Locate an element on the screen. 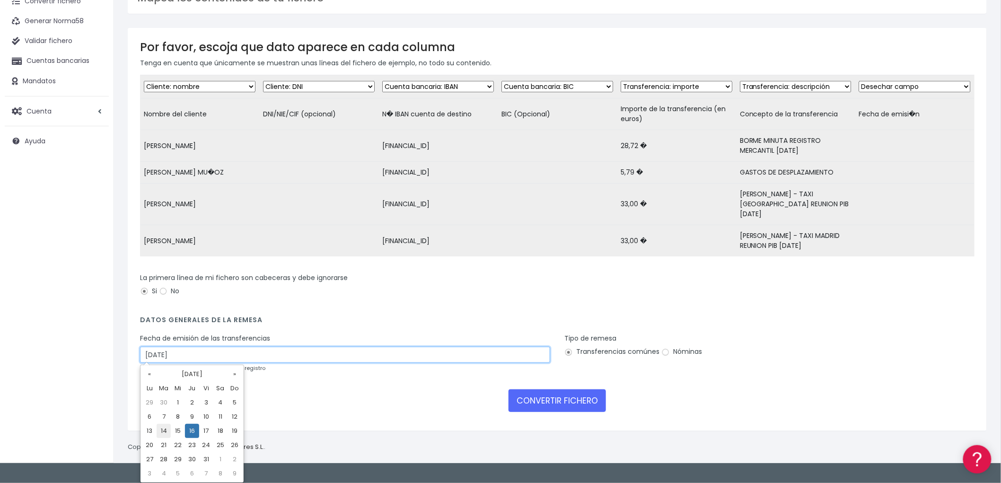 This screenshot has width=1001, height=483. small: en caso de que no se incluya en cada registro is located at coordinates (203, 368).